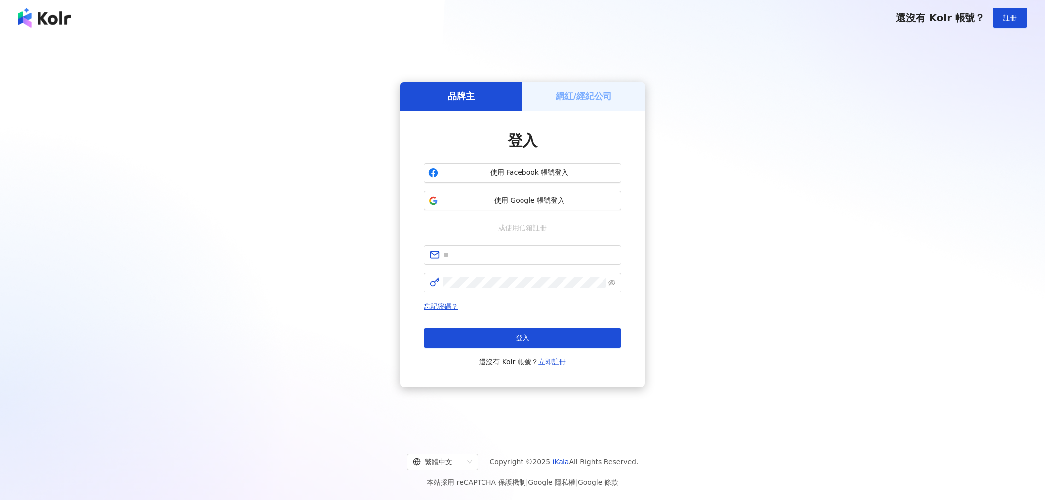 This screenshot has height=500, width=1045. What do you see at coordinates (529, 201) in the screenshot?
I see `span: 使用 Google 帳號登入` at bounding box center [529, 201].